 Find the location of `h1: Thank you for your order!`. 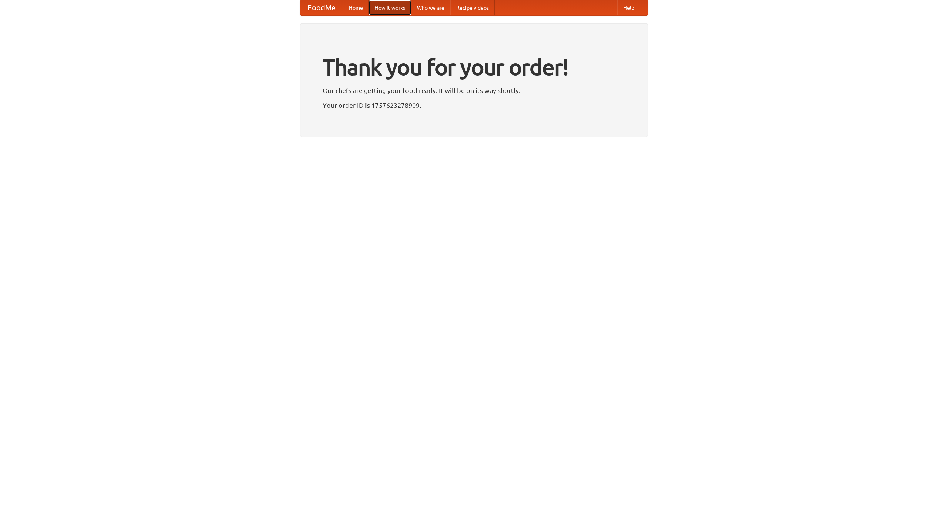

h1: Thank you for your order! is located at coordinates (474, 67).